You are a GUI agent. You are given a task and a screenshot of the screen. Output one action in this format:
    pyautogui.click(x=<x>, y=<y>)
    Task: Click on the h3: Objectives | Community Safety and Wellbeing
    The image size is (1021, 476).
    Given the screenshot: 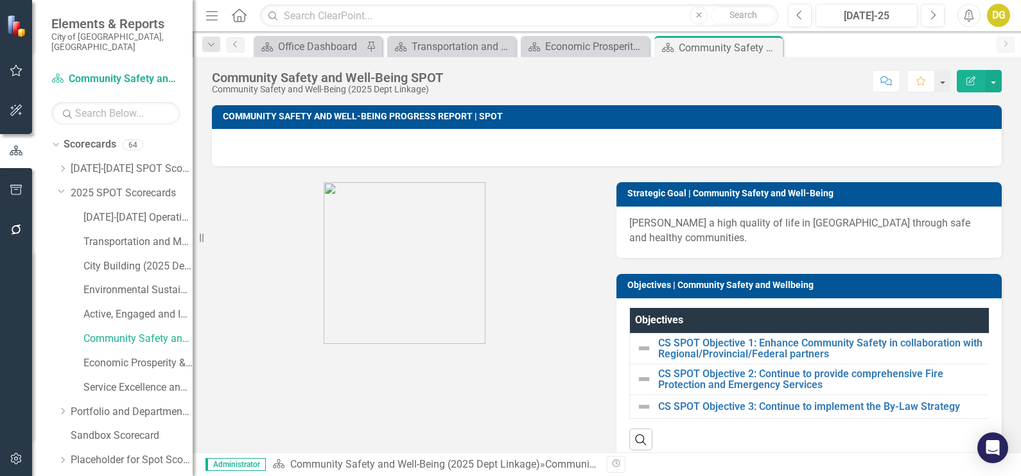 What is the action you would take?
    pyautogui.click(x=811, y=285)
    